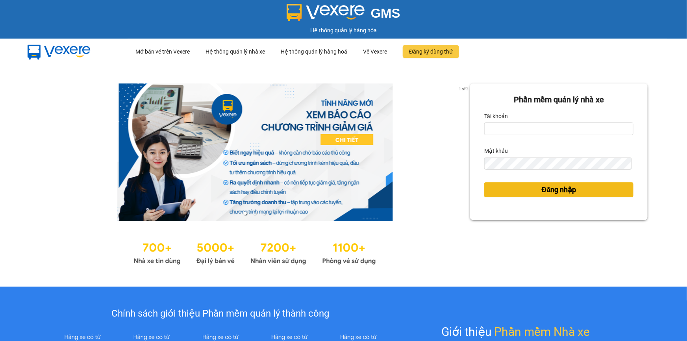 This screenshot has height=341, width=687. What do you see at coordinates (516, 331) in the screenshot?
I see `div: Giới thiệu` at bounding box center [516, 331].